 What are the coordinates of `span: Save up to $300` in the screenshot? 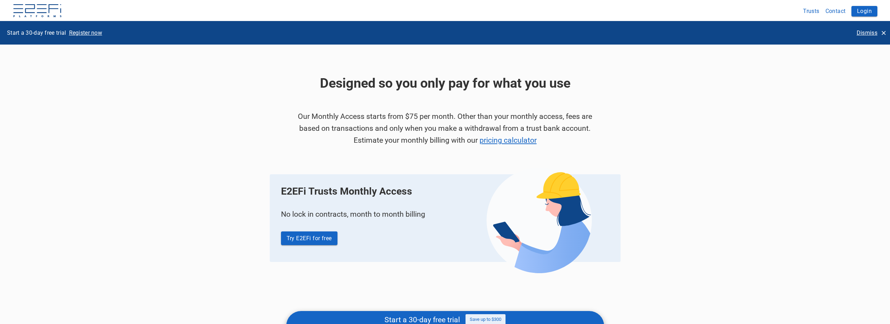 It's located at (486, 320).